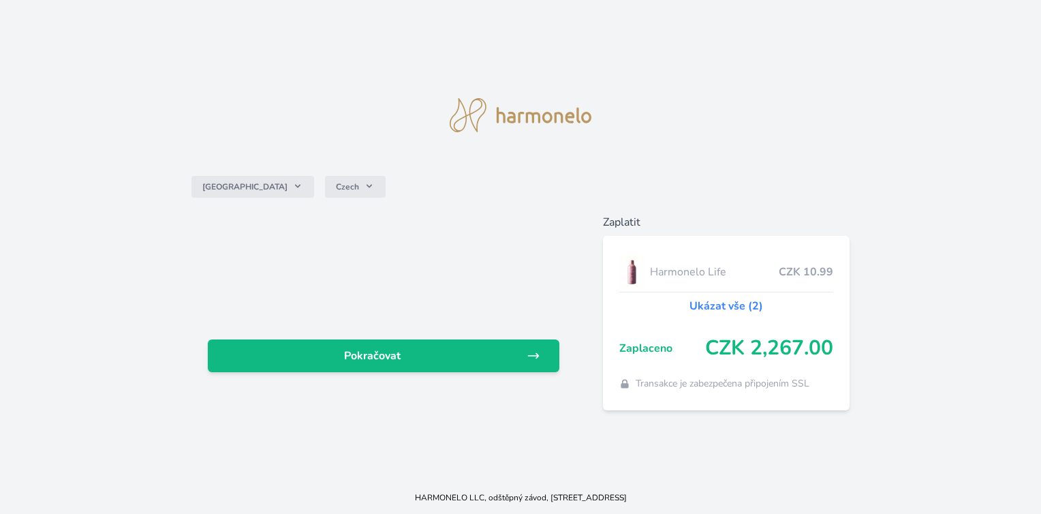  I want to click on span: Pokračovat, so click(372, 356).